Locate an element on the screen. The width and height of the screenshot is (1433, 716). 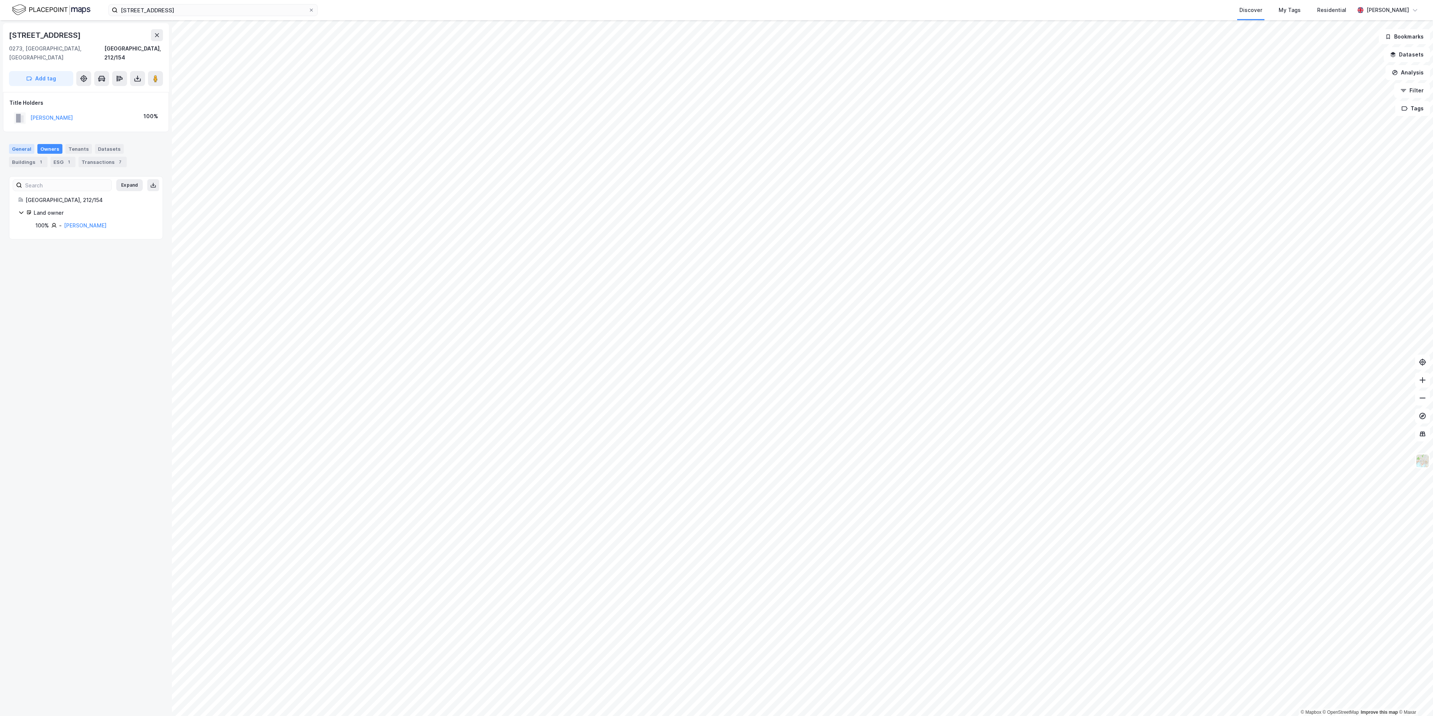
img: logo.f888ab2527a4732fd821a326f86c7f29.svg is located at coordinates (51, 10).